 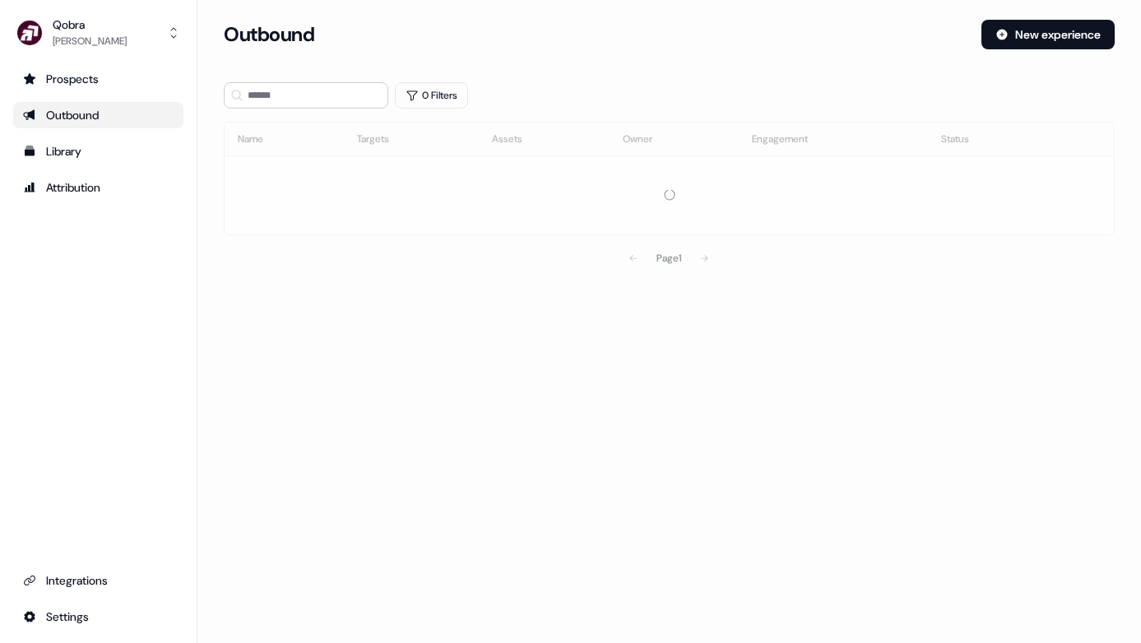 I want to click on div: Attribution, so click(x=98, y=188).